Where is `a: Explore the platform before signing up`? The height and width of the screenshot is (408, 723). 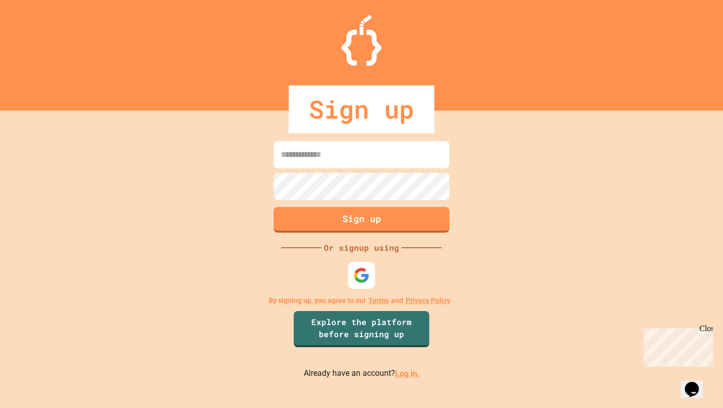 a: Explore the platform before signing up is located at coordinates (362, 329).